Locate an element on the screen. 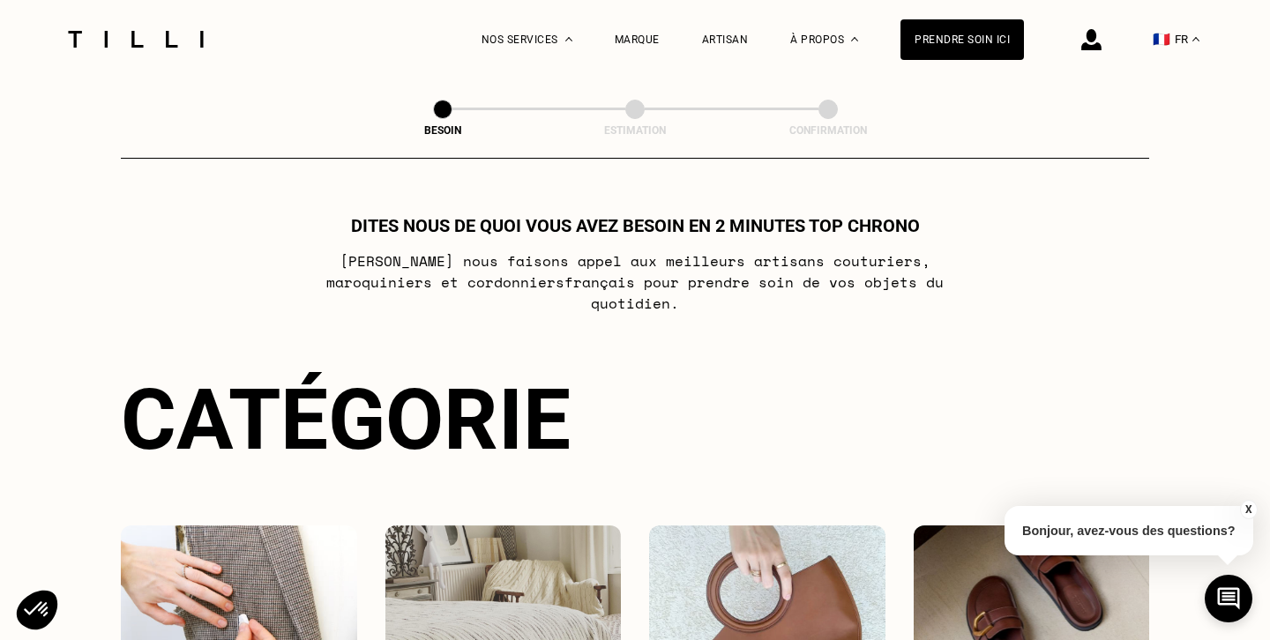 The width and height of the screenshot is (1270, 640). div: Artisan is located at coordinates (725, 40).